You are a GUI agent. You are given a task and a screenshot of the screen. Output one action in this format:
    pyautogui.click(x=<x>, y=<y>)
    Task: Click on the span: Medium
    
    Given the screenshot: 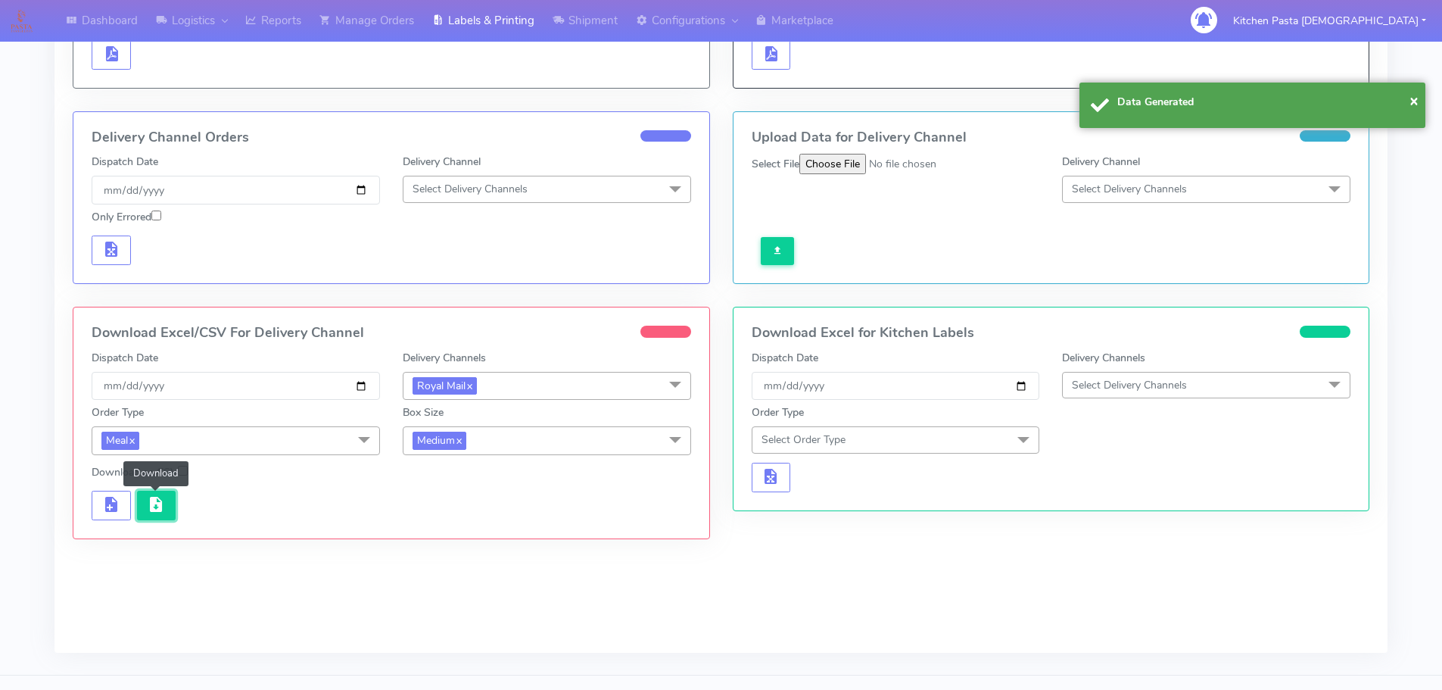 What is the action you would take?
    pyautogui.click(x=439, y=440)
    